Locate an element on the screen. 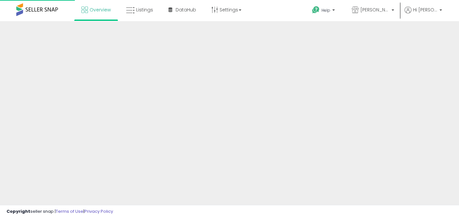 Image resolution: width=459 pixels, height=218 pixels. a: Terms of Use is located at coordinates (69, 211).